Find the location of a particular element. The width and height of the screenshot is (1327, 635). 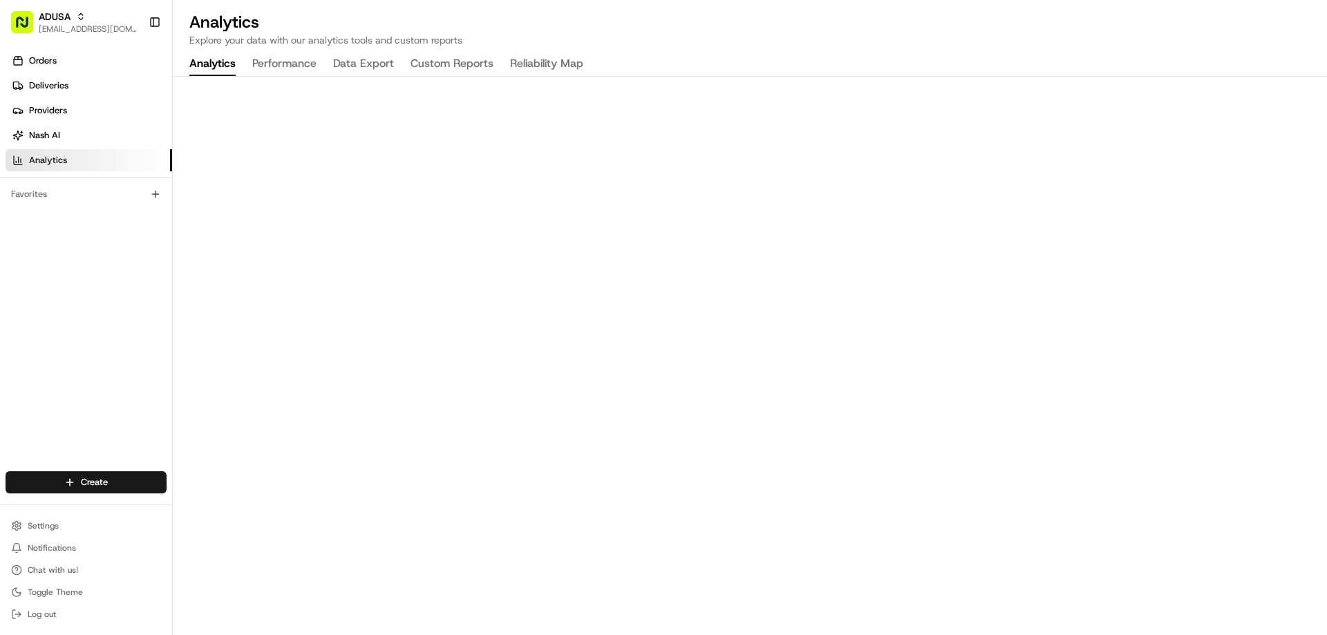

button: Chat with us! is located at coordinates (86, 570).